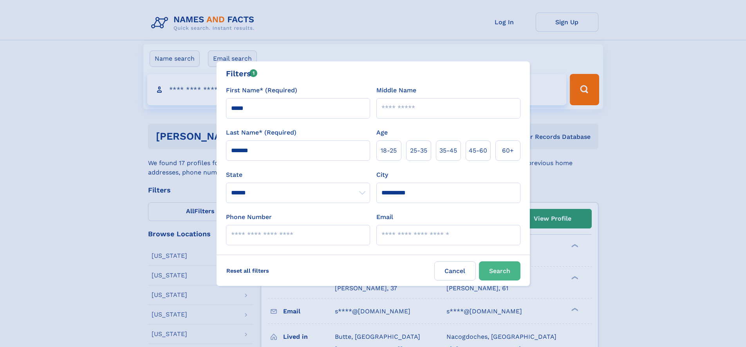 The height and width of the screenshot is (347, 746). Describe the element at coordinates (419, 151) in the screenshot. I see `span: 25‑35` at that location.